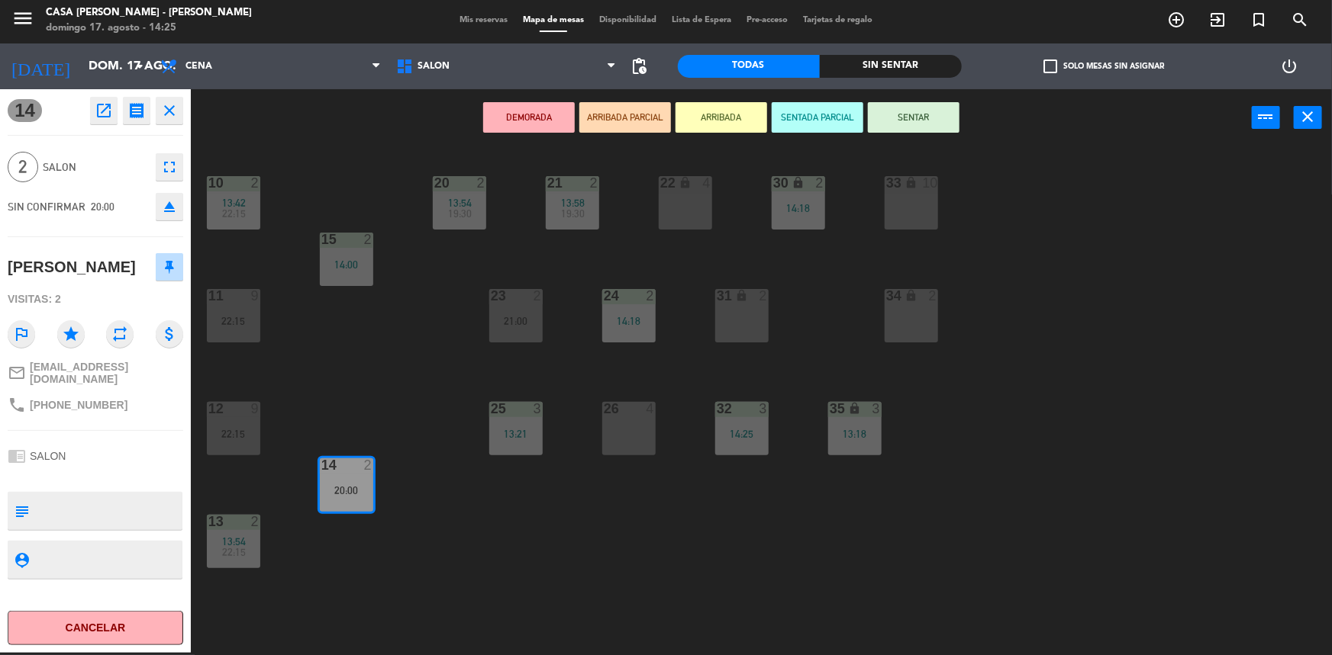 The image size is (1332, 655). What do you see at coordinates (572, 214) in the screenshot?
I see `span: 19:30` at bounding box center [572, 214].